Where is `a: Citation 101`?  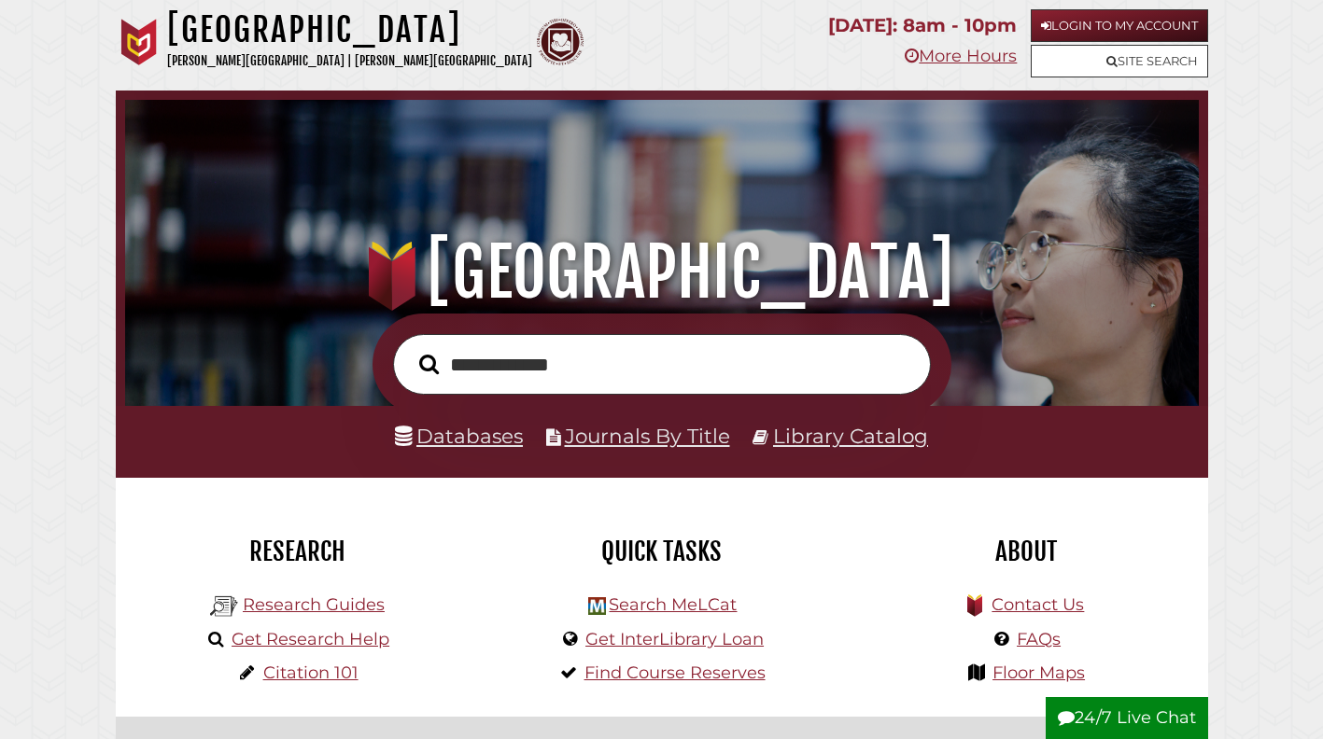 a: Citation 101 is located at coordinates (311, 673).